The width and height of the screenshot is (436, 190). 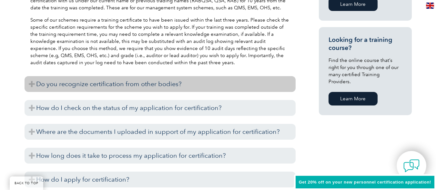 I want to click on img: en, so click(x=430, y=5).